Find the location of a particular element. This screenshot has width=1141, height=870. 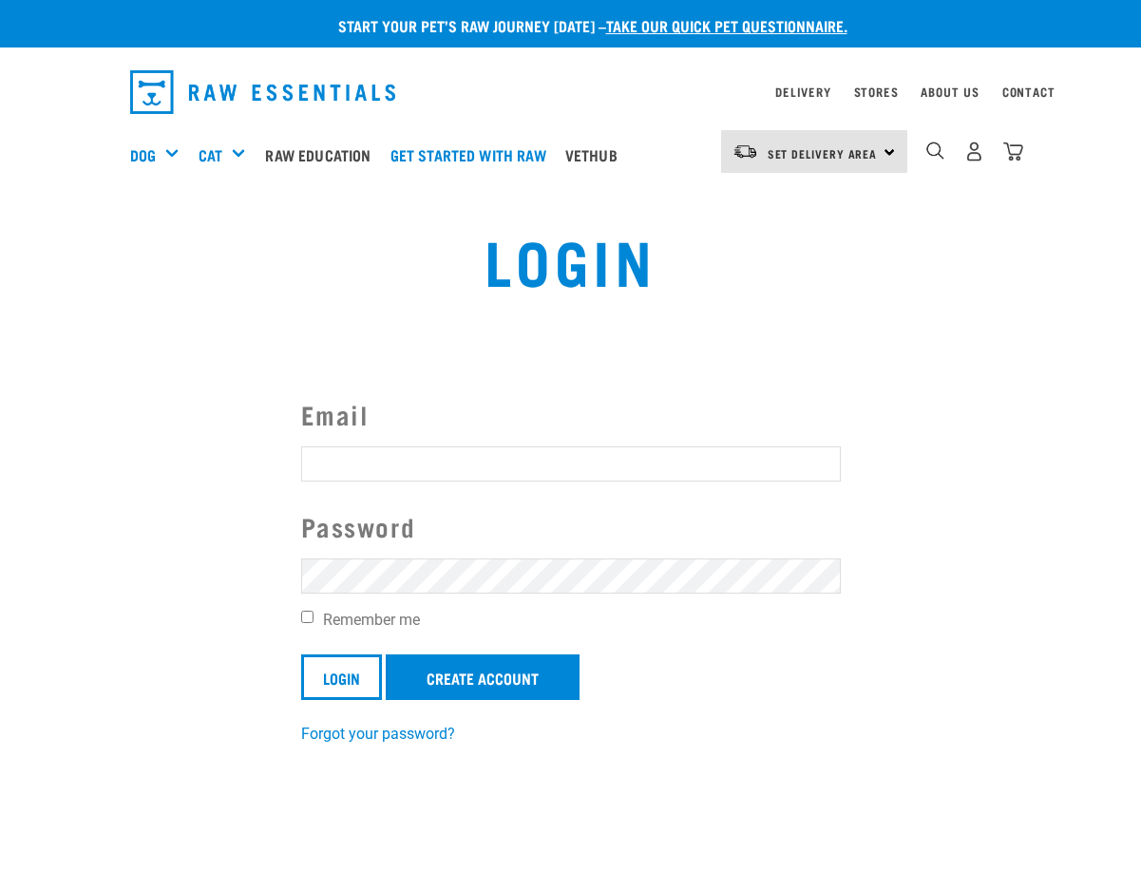

input: Remember me is located at coordinates (307, 616).